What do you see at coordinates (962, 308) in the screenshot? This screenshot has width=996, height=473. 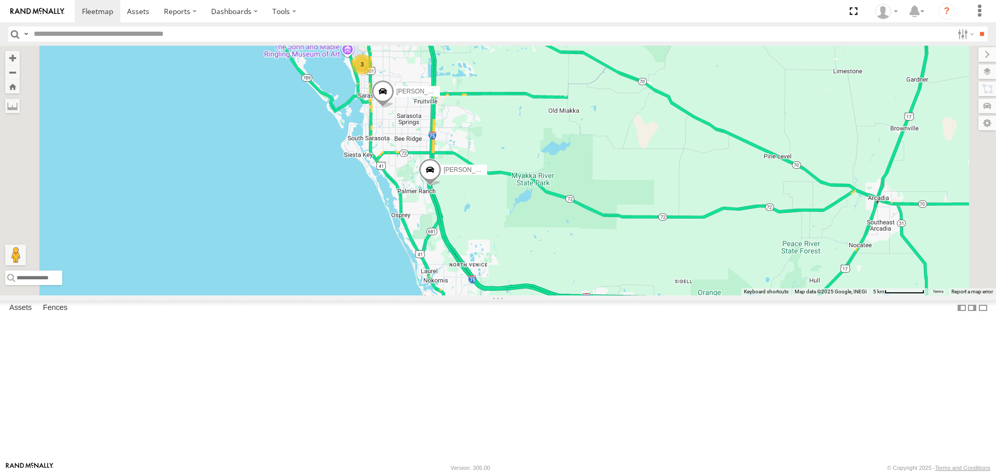 I see `label: Dock Summary Table to the Left` at bounding box center [962, 308].